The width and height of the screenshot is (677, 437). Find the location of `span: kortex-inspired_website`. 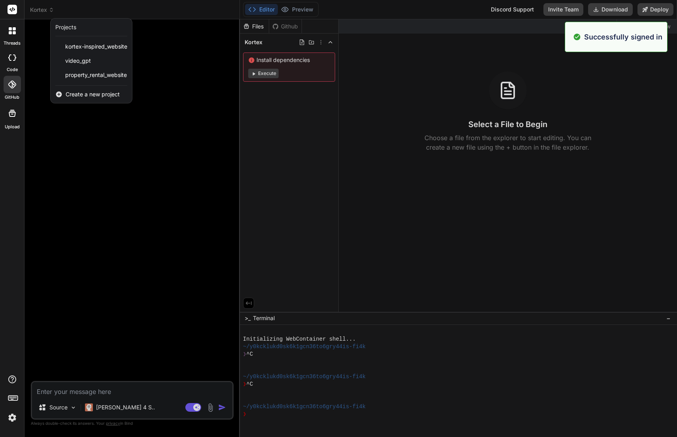

span: kortex-inspired_website is located at coordinates (96, 47).